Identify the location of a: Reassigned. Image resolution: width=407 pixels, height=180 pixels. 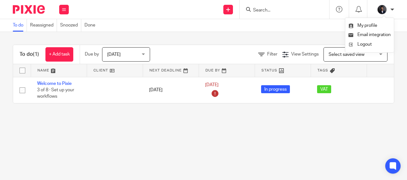
(44, 25).